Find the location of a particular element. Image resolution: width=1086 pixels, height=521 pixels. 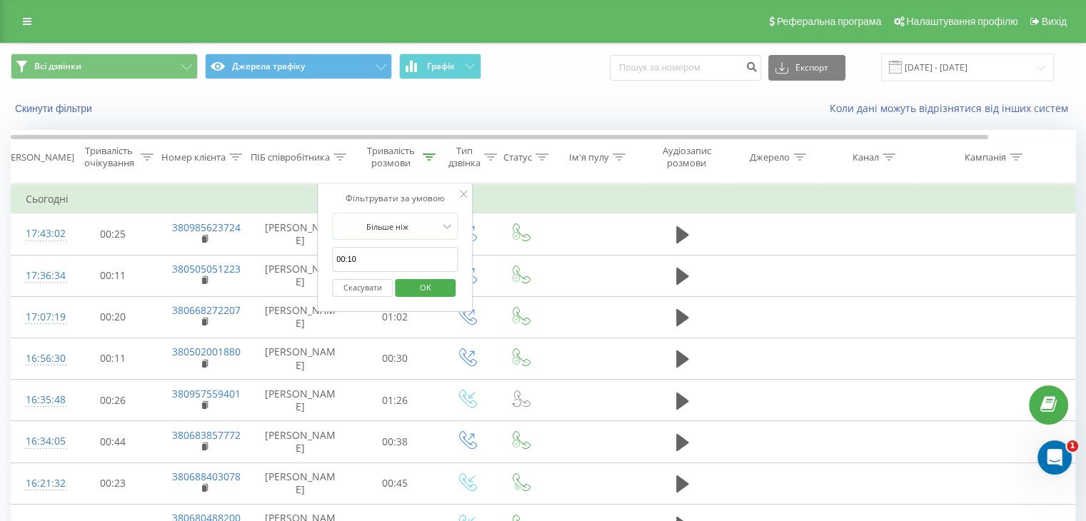

div: 16:21:32 is located at coordinates (40, 484).